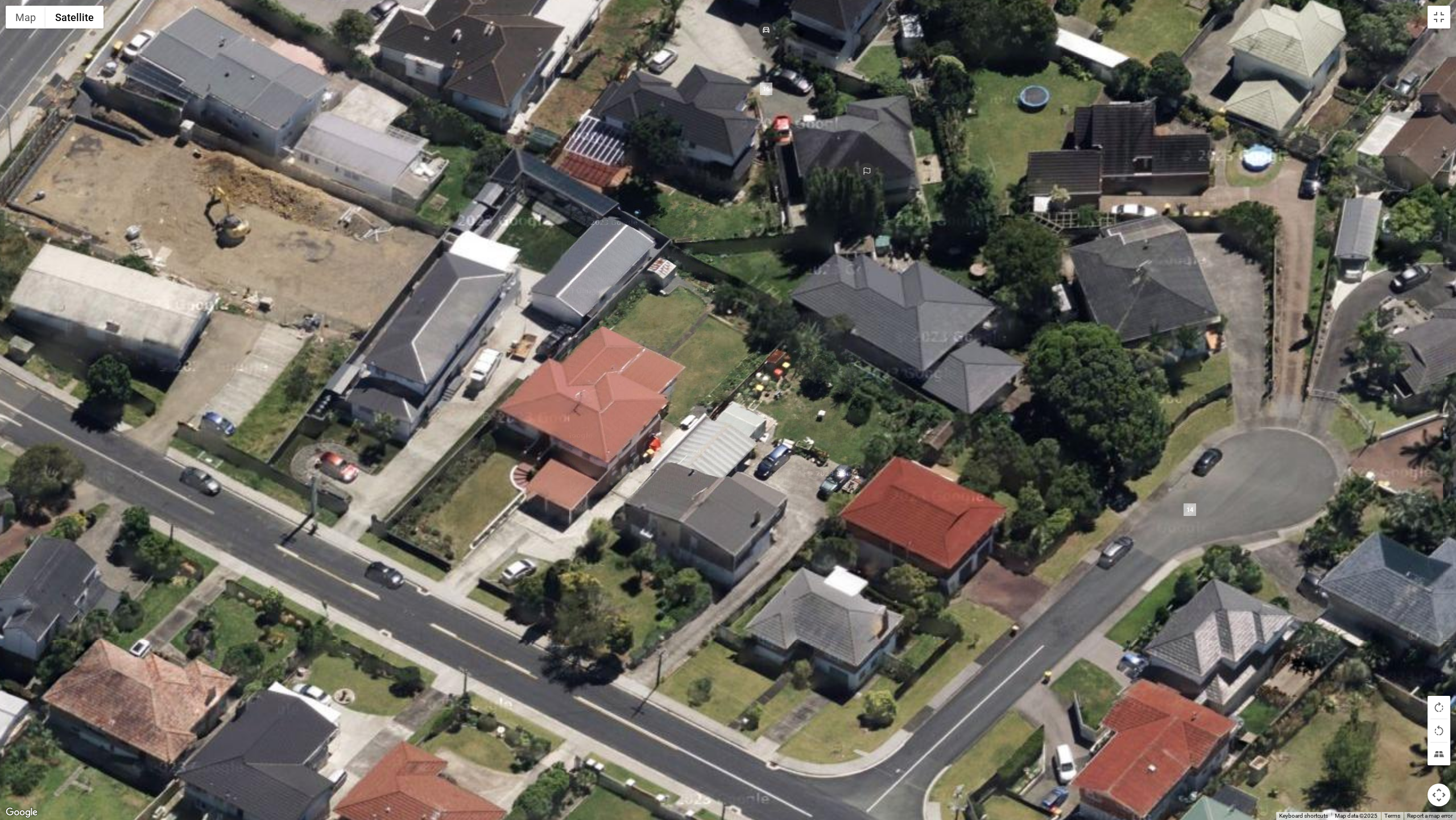  What do you see at coordinates (1393, 815) in the screenshot?
I see `a: Terms` at bounding box center [1393, 815].